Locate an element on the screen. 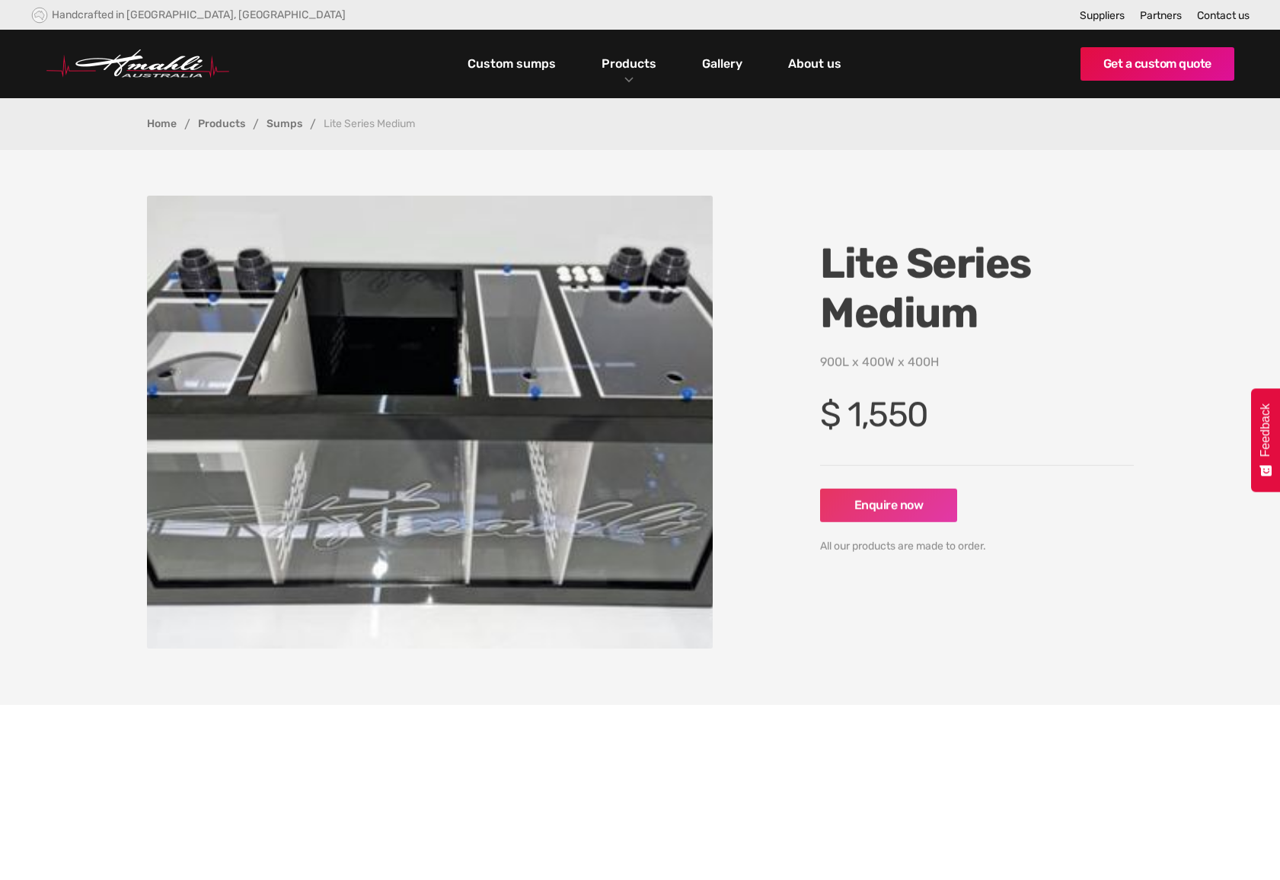 The height and width of the screenshot is (880, 1280). a: Get a custom quote is located at coordinates (1157, 64).